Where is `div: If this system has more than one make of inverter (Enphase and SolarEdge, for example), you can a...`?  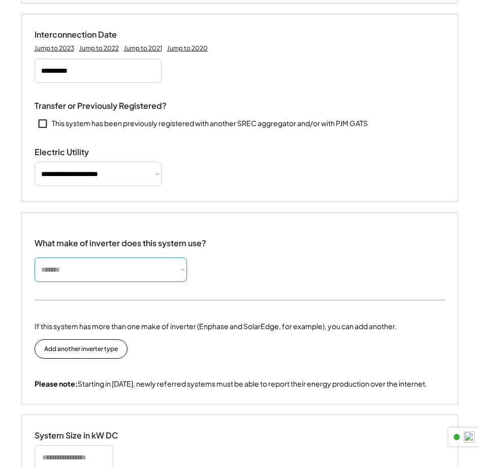
div: If this system has more than one make of inverter (Enphase and SolarEdge, for example), you can a... is located at coordinates (216, 326).